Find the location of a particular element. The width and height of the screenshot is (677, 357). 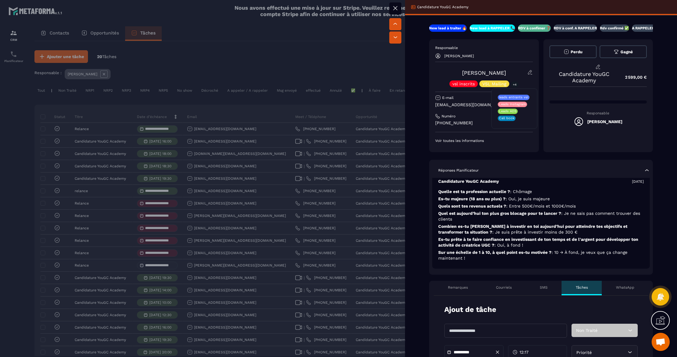

p: Es-tu prête à te faire confiance en investissant de ton temps et de l'argent pour développer ton ... is located at coordinates (541, 242).